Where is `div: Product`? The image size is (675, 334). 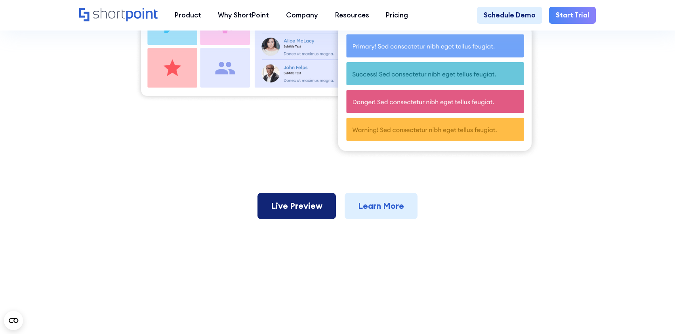
div: Product is located at coordinates (188, 15).